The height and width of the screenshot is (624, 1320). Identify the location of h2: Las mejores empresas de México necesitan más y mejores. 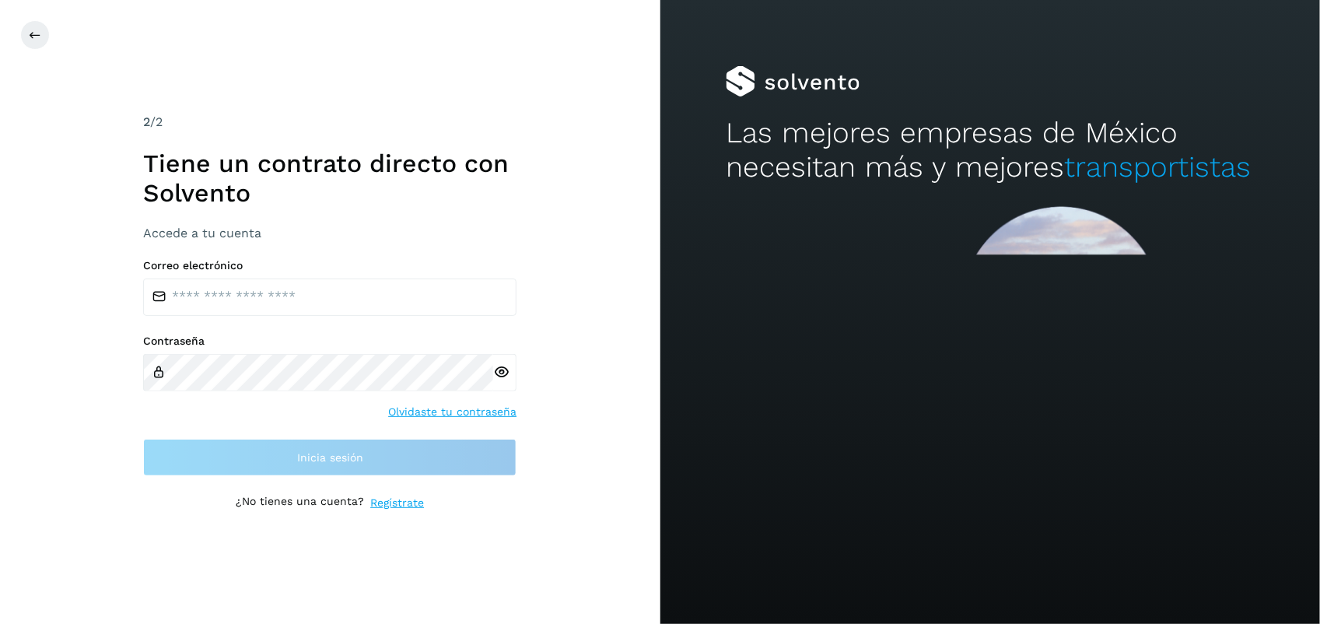
(990, 150).